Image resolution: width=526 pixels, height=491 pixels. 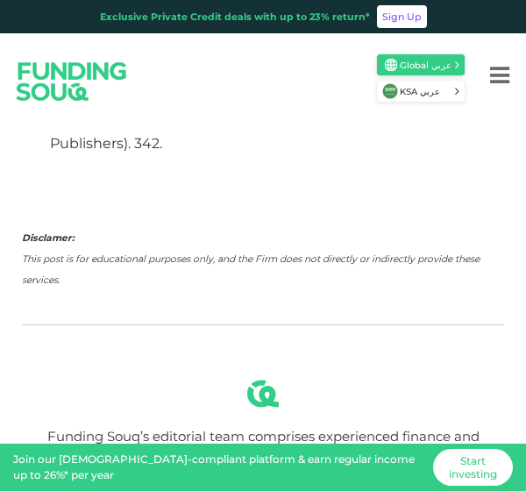 I want to click on em: Disclamer:, so click(x=48, y=238).